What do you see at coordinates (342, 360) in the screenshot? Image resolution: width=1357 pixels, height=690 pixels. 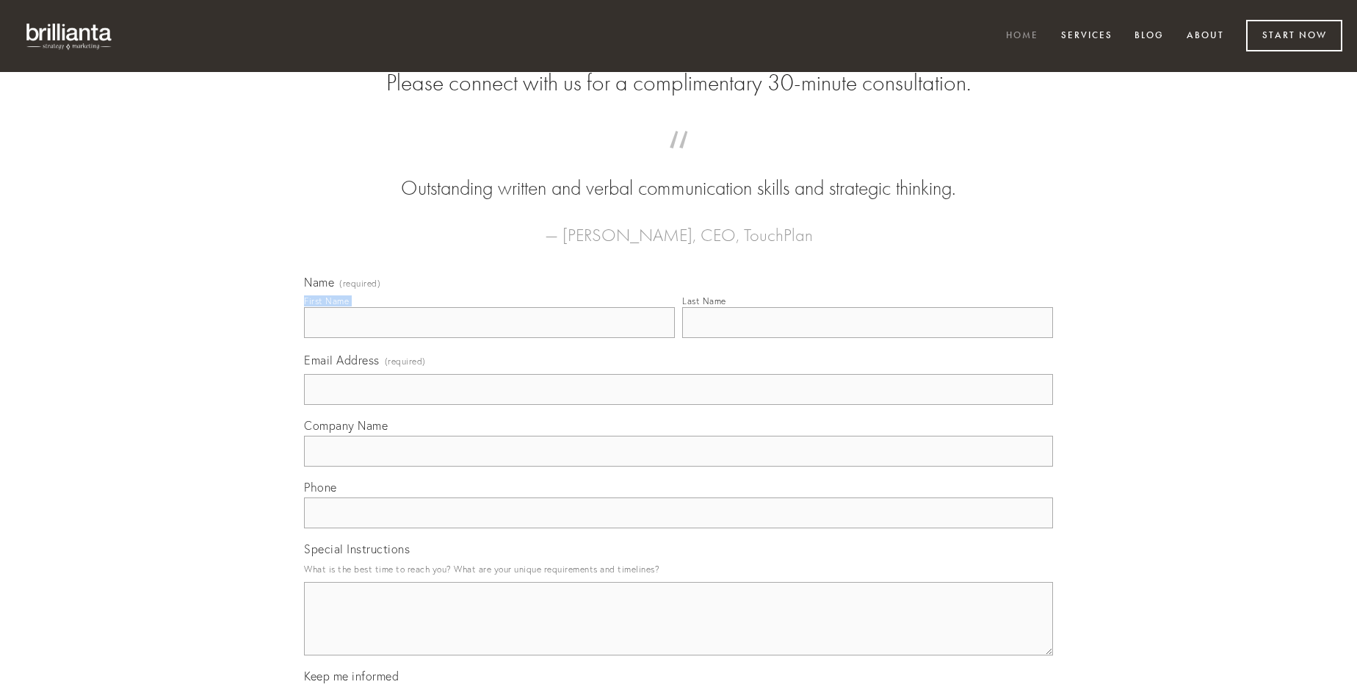 I see `span: Email Address` at bounding box center [342, 360].